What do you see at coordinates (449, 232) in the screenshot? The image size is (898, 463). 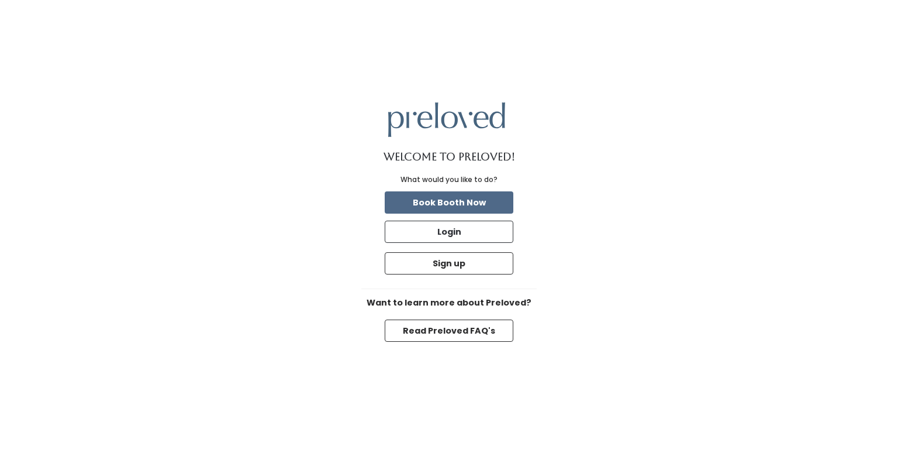 I see `button: Login` at bounding box center [449, 232].